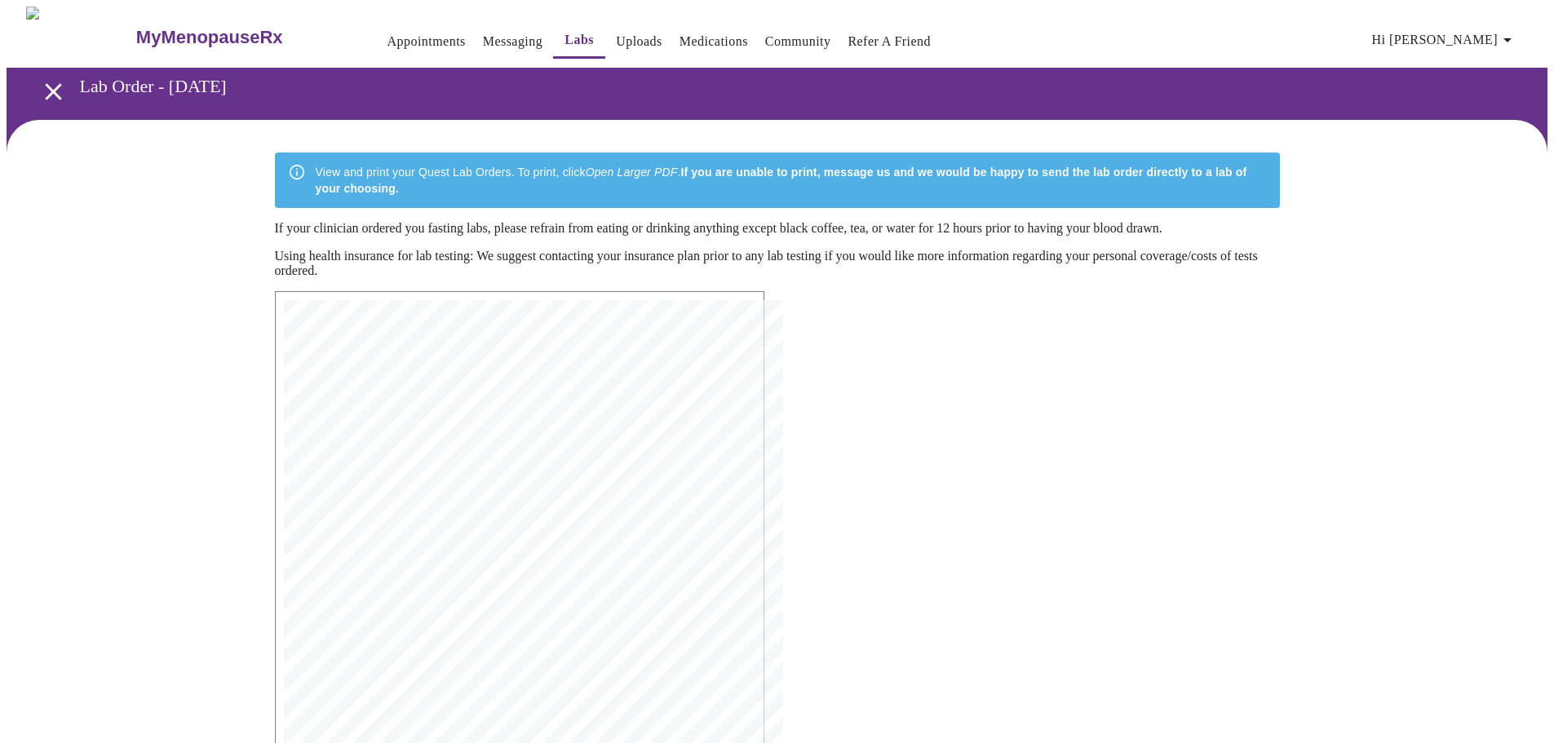 This screenshot has height=743, width=1554. What do you see at coordinates (382, 556) in the screenshot?
I see `span: Ordering Physician` at bounding box center [382, 556].